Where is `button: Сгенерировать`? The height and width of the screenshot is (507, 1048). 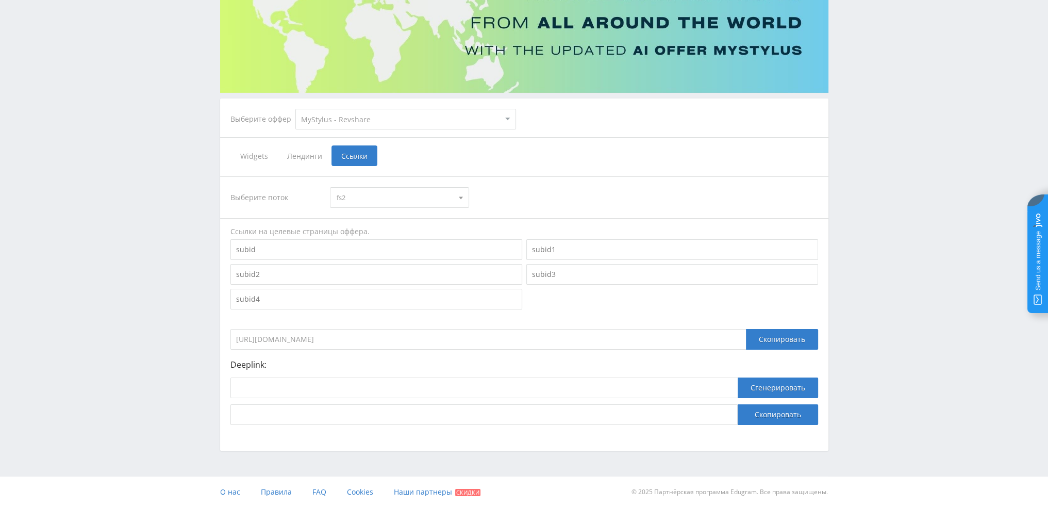 button: Сгенерировать is located at coordinates (778, 388).